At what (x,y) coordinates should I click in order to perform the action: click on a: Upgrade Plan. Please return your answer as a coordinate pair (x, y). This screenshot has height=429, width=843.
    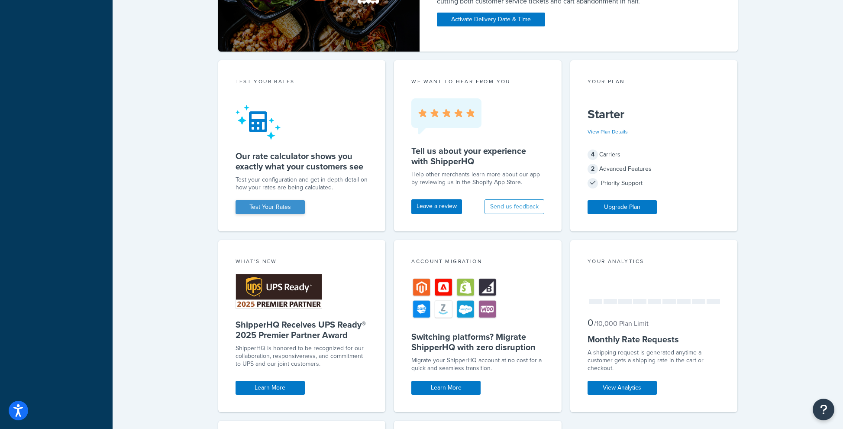
    Looking at the image, I should click on (622, 207).